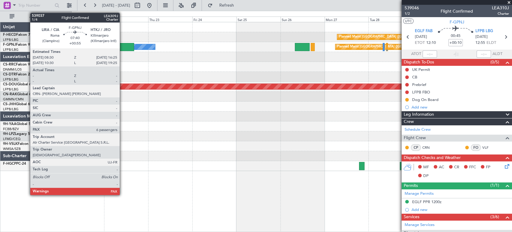 Image resolution: width=512 pixels, height=232 pixels. I want to click on span: DP, so click(426, 176).